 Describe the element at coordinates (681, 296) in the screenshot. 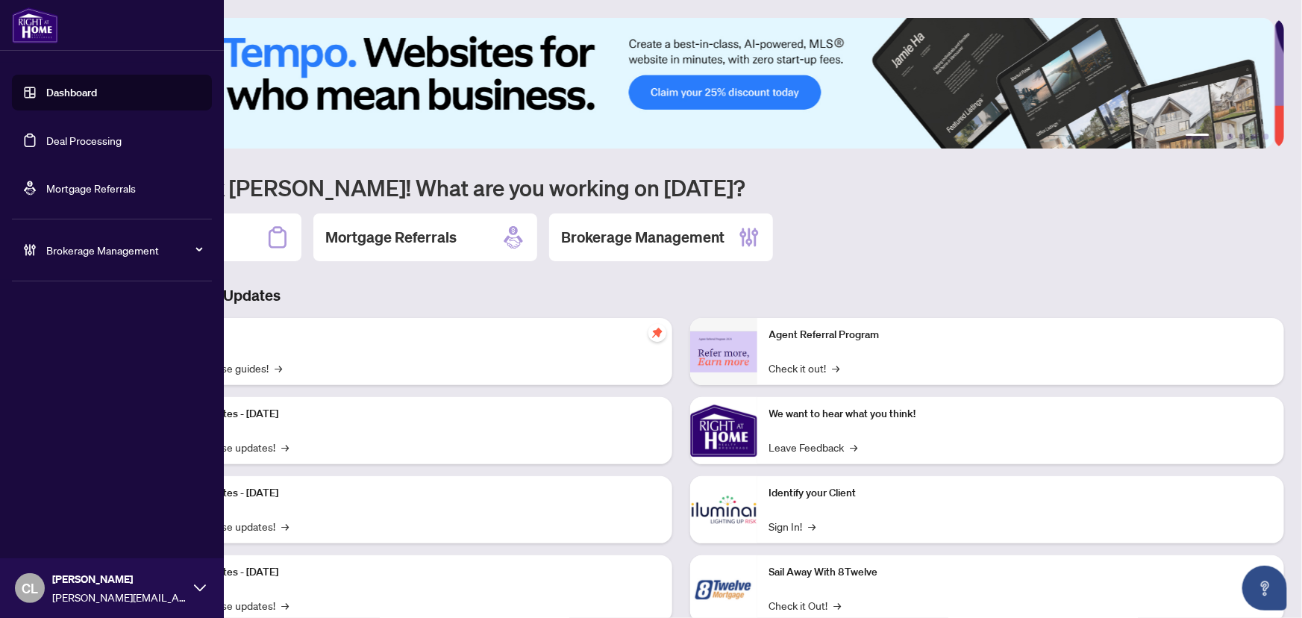

I see `h3: Brokerage & Industry Updates` at that location.